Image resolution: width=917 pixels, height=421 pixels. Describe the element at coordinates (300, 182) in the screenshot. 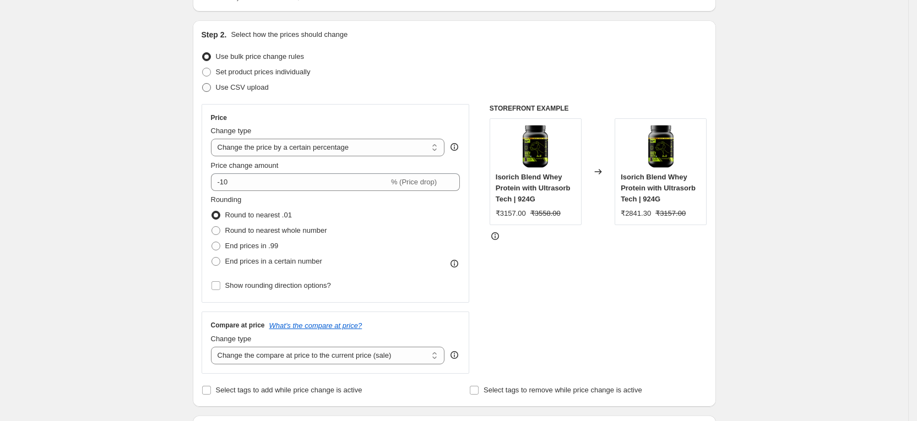

I see `input: -15` at that location.